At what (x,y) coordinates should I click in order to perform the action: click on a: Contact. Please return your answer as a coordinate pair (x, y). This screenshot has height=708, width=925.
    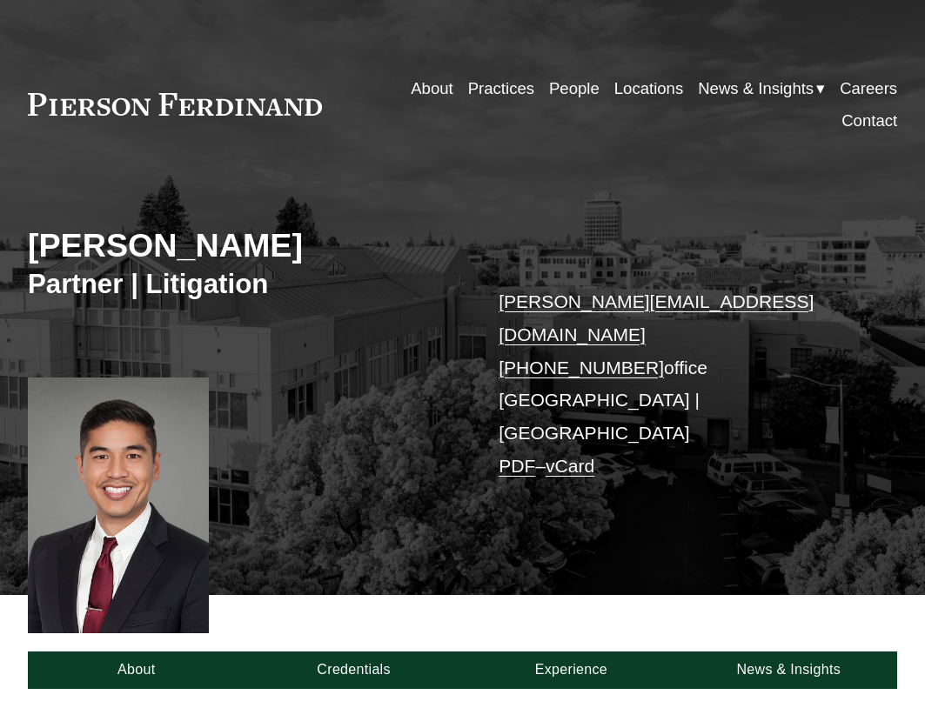
    Looking at the image, I should click on (869, 120).